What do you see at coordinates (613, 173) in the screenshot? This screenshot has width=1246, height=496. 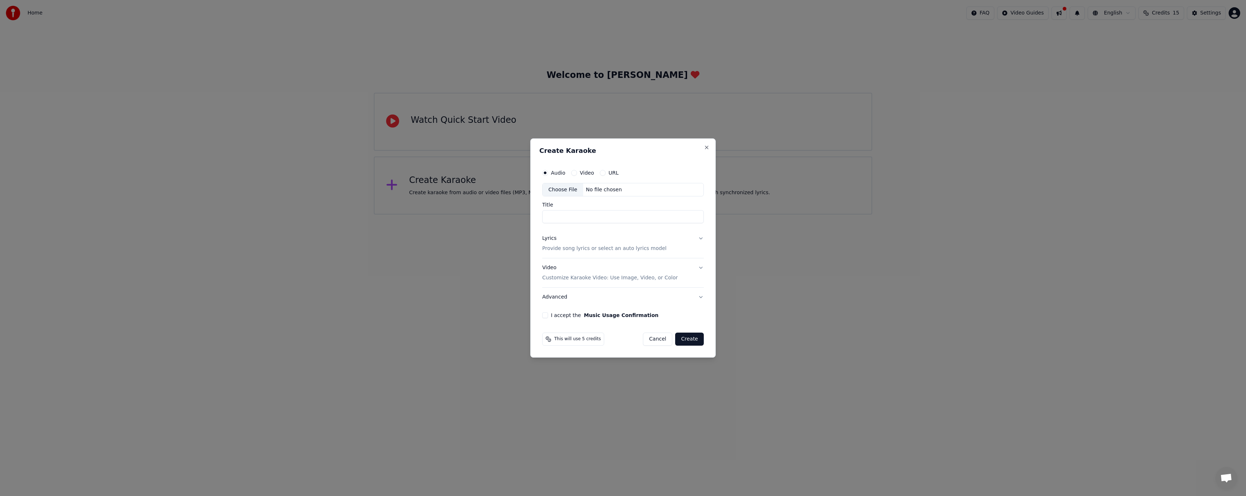 I see `label: URL` at bounding box center [613, 173].